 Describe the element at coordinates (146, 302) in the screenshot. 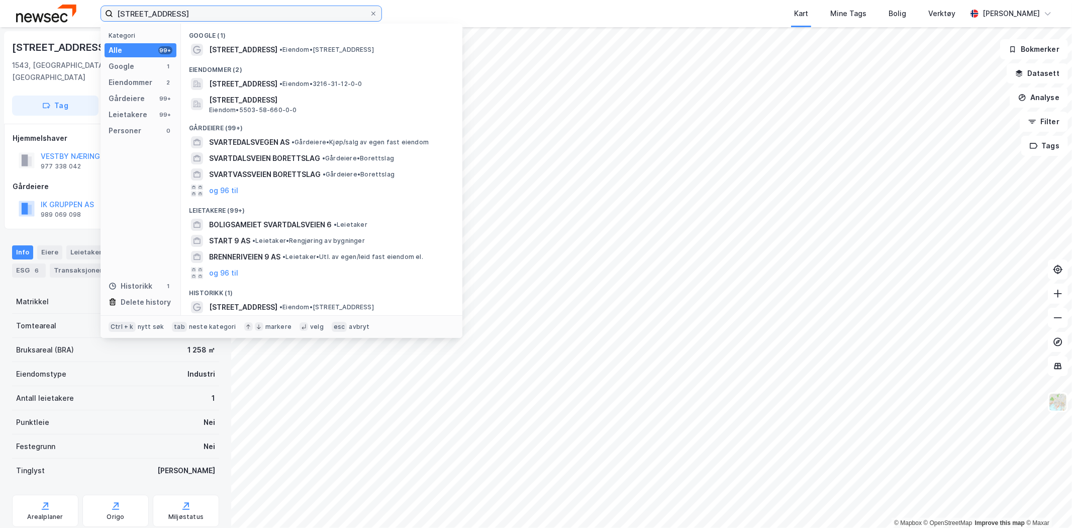

I see `div: Delete history` at that location.